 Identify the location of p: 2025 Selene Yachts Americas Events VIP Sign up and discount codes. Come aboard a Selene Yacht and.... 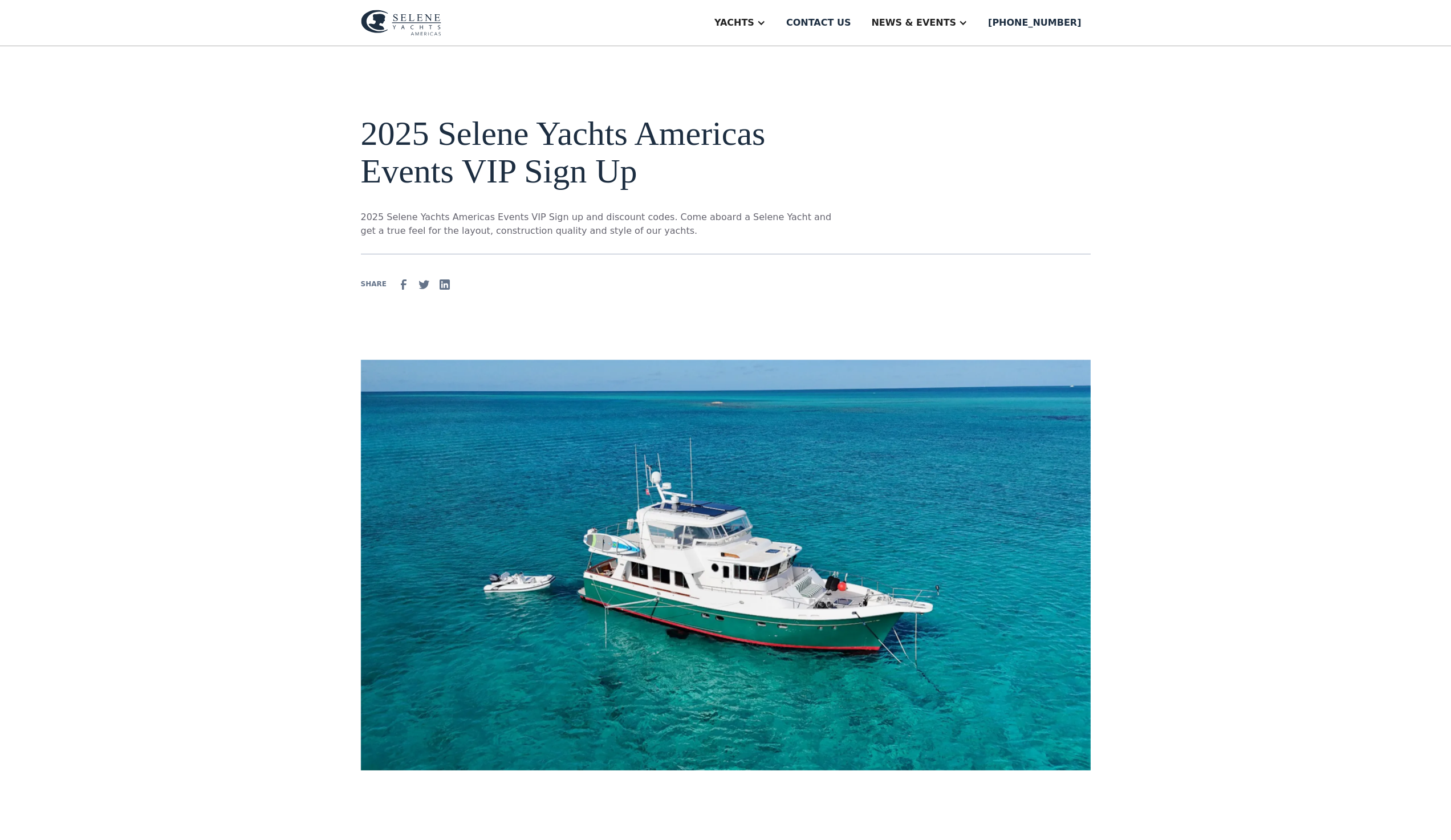
(598, 224).